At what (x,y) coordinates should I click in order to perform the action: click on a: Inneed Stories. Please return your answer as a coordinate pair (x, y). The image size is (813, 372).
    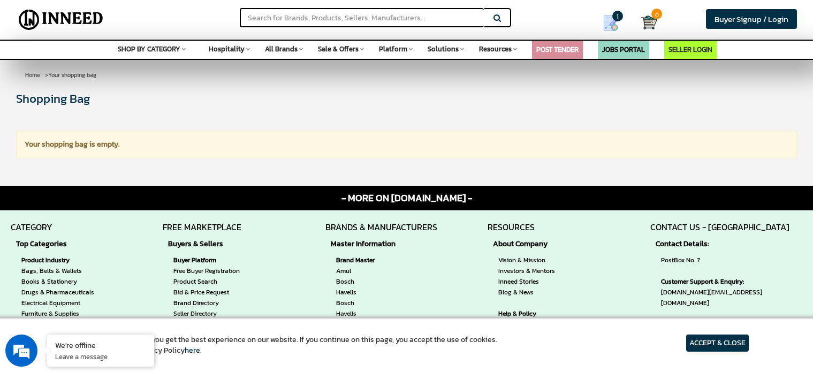
    Looking at the image, I should click on (531, 281).